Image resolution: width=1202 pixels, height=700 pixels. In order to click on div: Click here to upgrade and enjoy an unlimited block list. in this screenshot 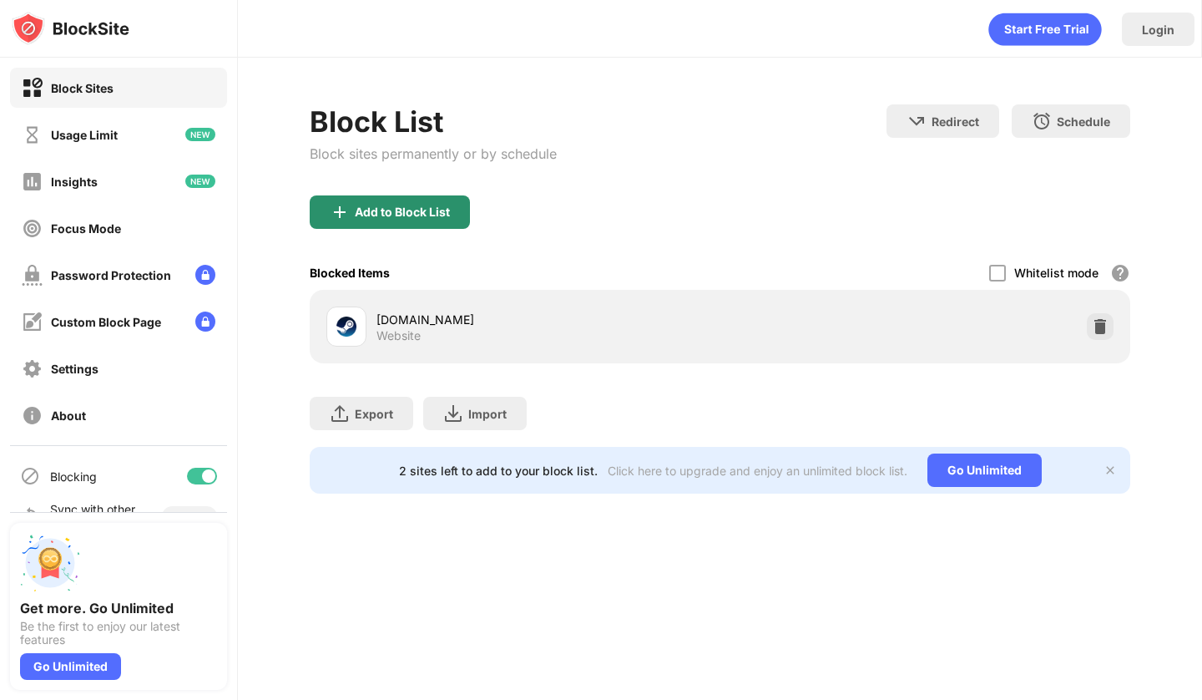, I will do `click(757, 470)`.